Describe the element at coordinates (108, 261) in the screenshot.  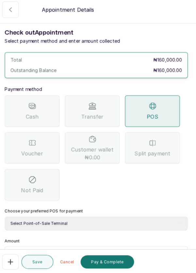
I see `button: Pay & Complete` at that location.